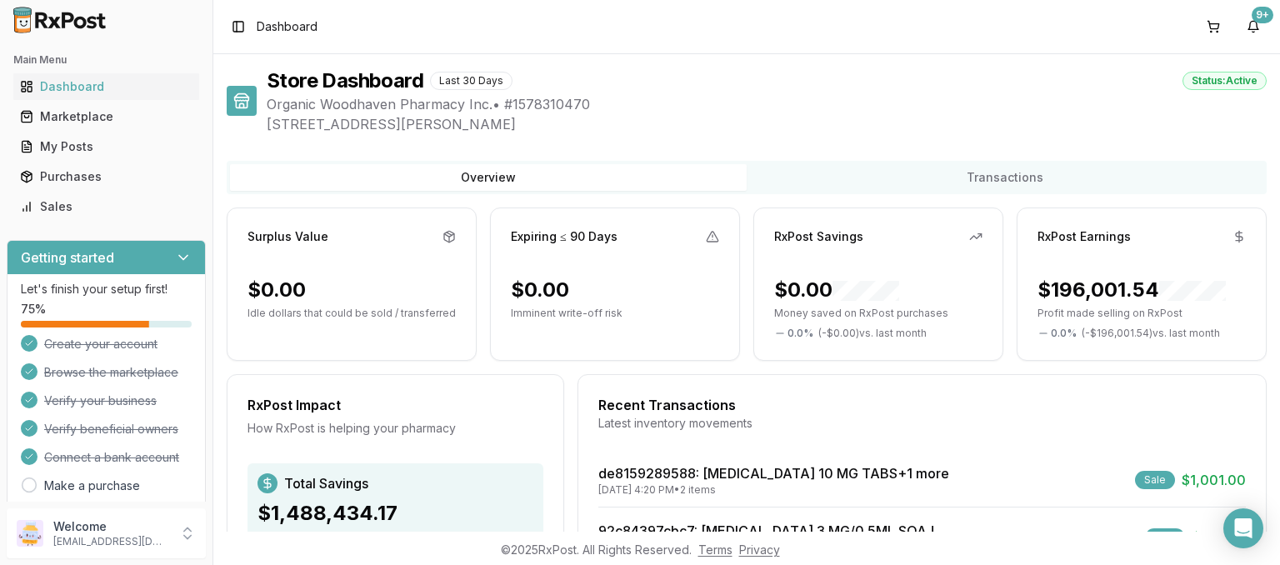  Describe the element at coordinates (715, 549) in the screenshot. I see `a: Terms` at that location.